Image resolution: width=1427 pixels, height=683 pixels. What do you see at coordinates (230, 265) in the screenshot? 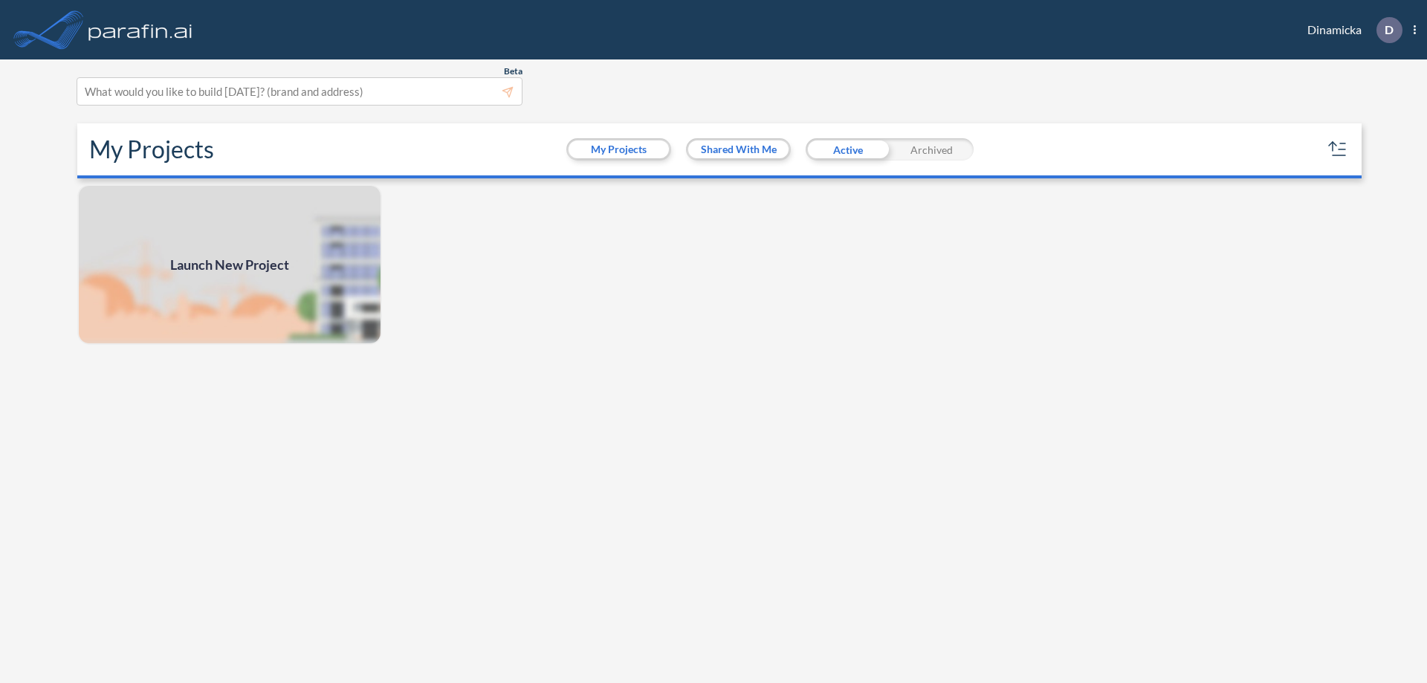
I see `img: add` at bounding box center [230, 265].